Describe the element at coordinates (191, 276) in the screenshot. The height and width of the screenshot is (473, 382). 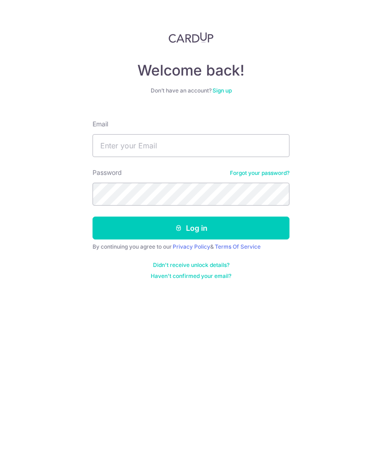
I see `a: Haven't confirmed your email?` at that location.